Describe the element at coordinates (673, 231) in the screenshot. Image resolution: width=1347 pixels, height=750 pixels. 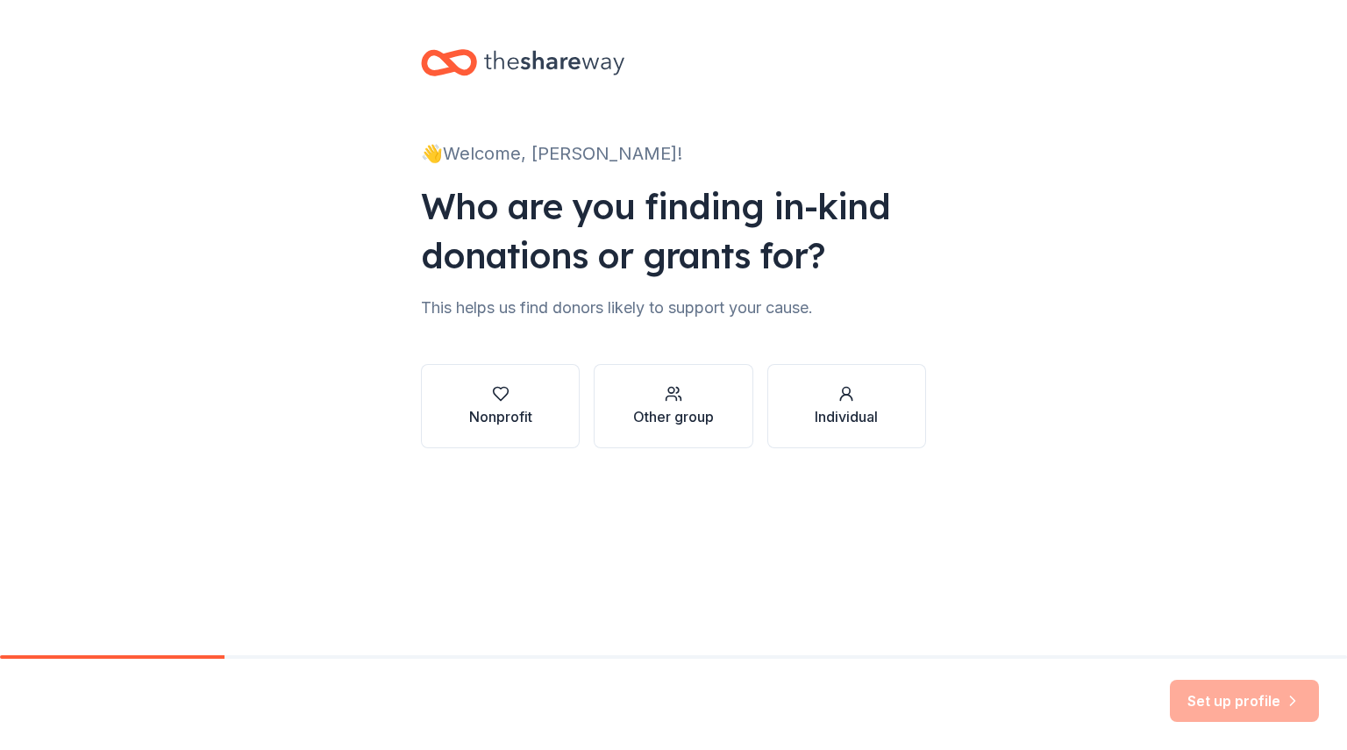
I see `div: Who are you finding in-kind donations or grants for?` at that location.